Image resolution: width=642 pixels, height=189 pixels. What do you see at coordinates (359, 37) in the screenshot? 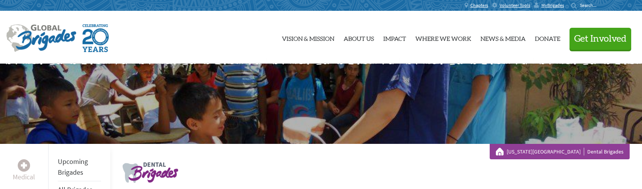
I see `a: About Us` at bounding box center [359, 37].